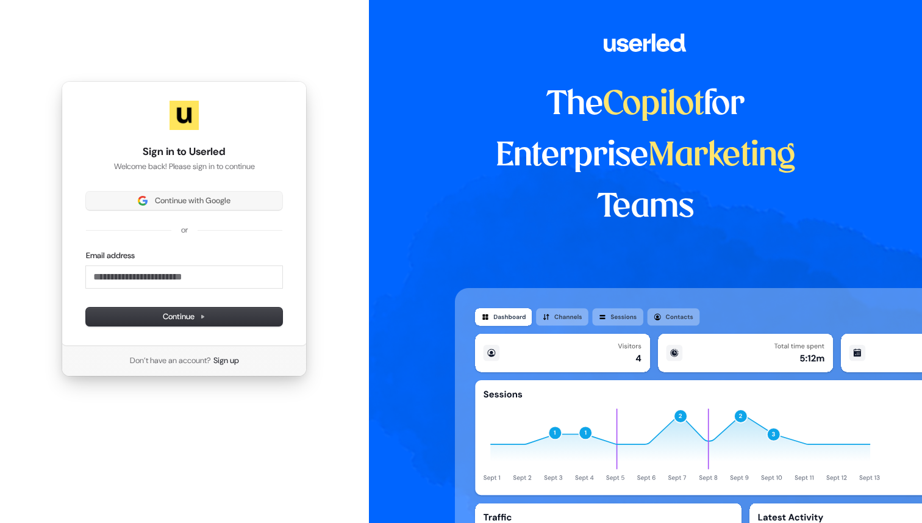 The image size is (922, 523). What do you see at coordinates (226, 360) in the screenshot?
I see `a: Sign up` at bounding box center [226, 360].